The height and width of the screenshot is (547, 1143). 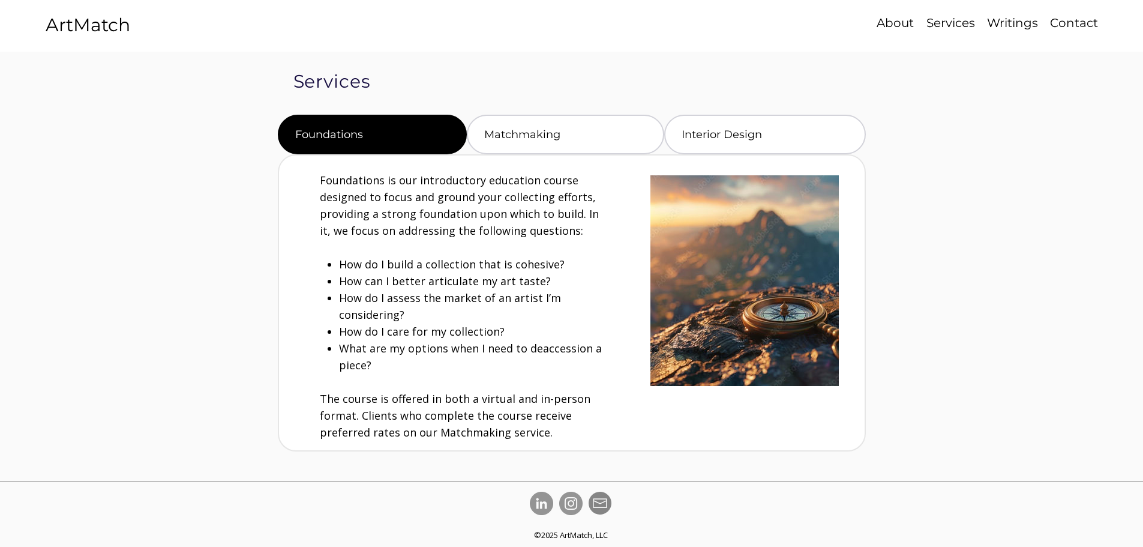 What do you see at coordinates (745, 280) in the screenshot?
I see `img: Art education.jpg` at bounding box center [745, 280].